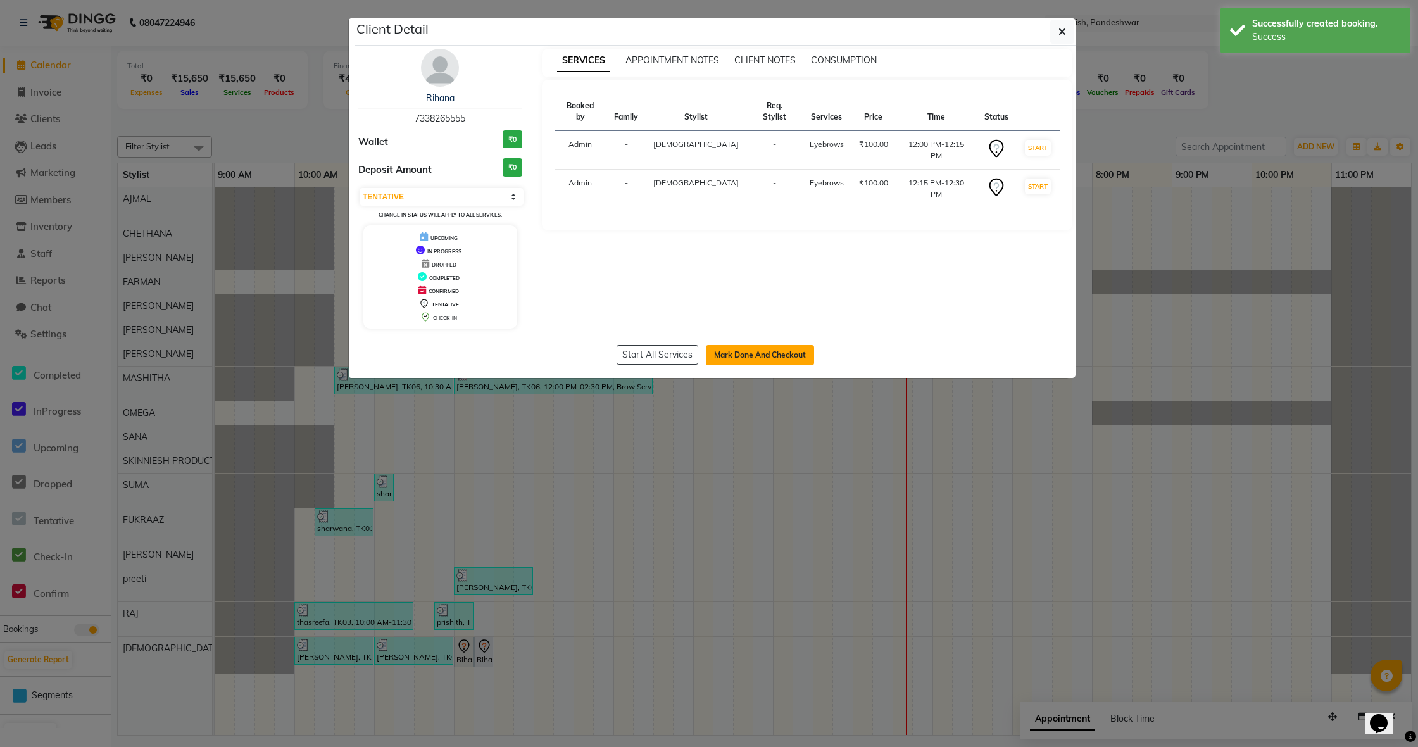 The width and height of the screenshot is (1418, 747). What do you see at coordinates (672, 60) in the screenshot?
I see `span: APPOINTMENT NOTES` at bounding box center [672, 60].